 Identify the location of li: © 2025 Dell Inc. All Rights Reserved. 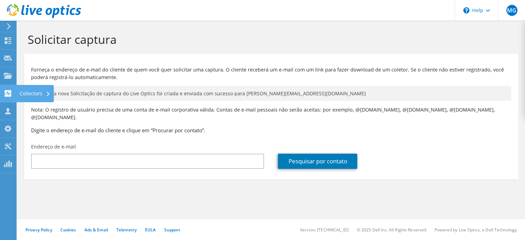
(391, 229).